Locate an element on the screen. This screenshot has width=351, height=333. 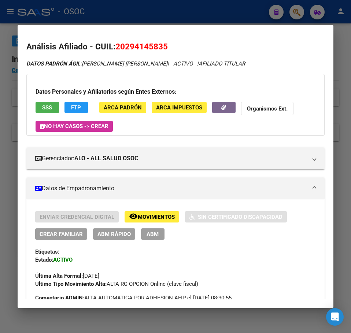
mat-expansion-panel-header: Datos de Empadronamiento is located at coordinates (175, 189).